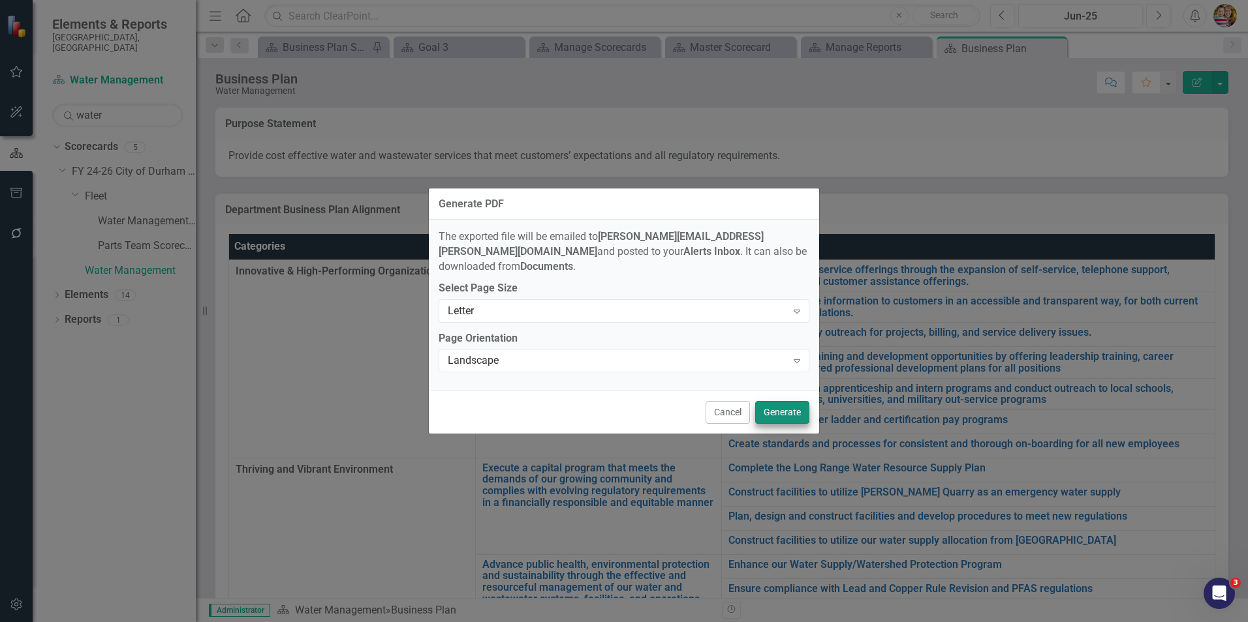 The image size is (1248, 622). I want to click on strong: Documents, so click(546, 266).